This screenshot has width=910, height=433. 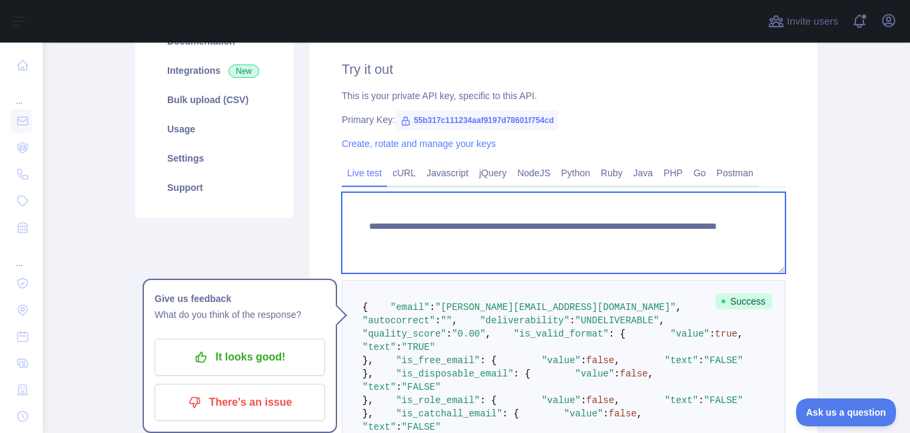 What do you see at coordinates (673, 173) in the screenshot?
I see `a: PHP` at bounding box center [673, 173].